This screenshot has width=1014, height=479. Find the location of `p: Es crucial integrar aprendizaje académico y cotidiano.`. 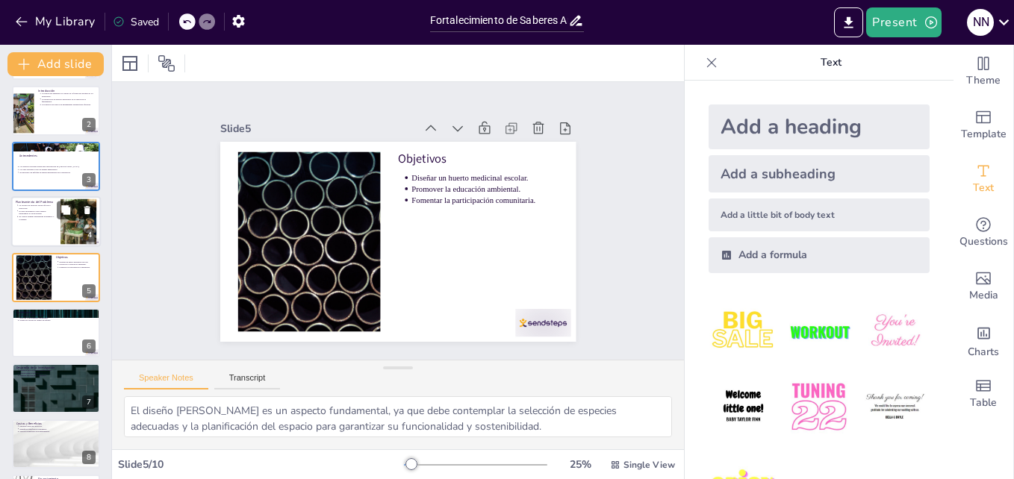

p: Es crucial integrar aprendizaje académico y cotidiano. is located at coordinates (37, 219).